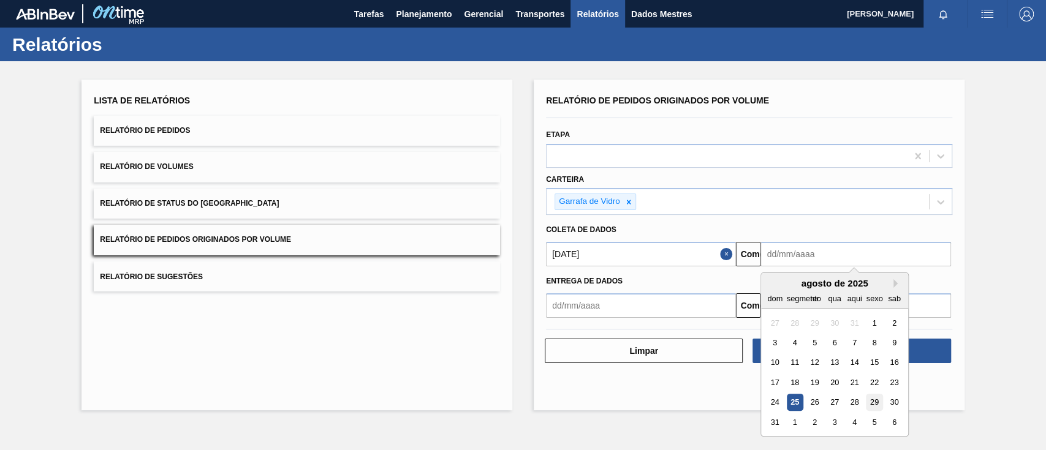 The width and height of the screenshot is (1046, 450). I want to click on font: sab, so click(895, 298).